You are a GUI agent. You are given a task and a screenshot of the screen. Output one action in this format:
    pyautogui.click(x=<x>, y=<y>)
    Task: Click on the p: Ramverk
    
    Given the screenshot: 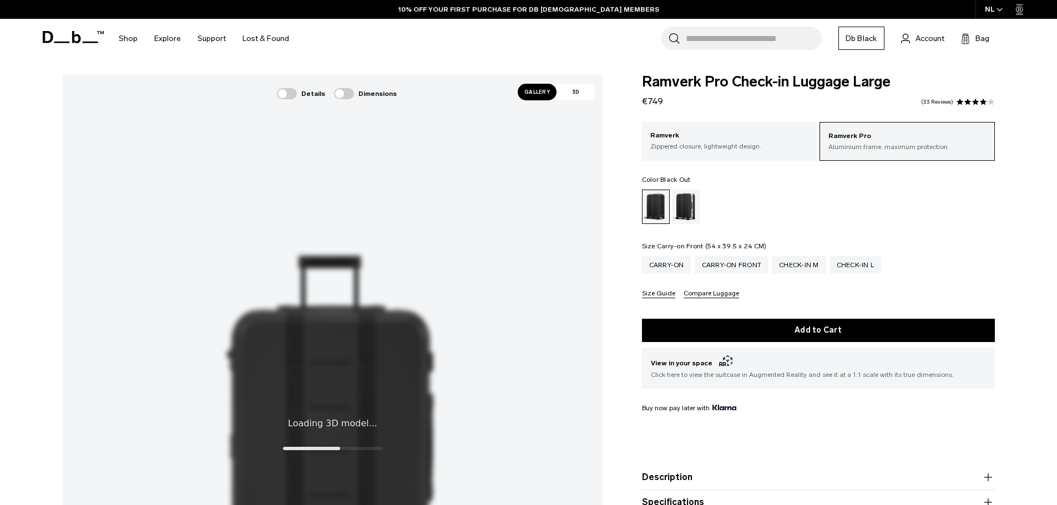 What is the action you would take?
    pyautogui.click(x=730, y=136)
    